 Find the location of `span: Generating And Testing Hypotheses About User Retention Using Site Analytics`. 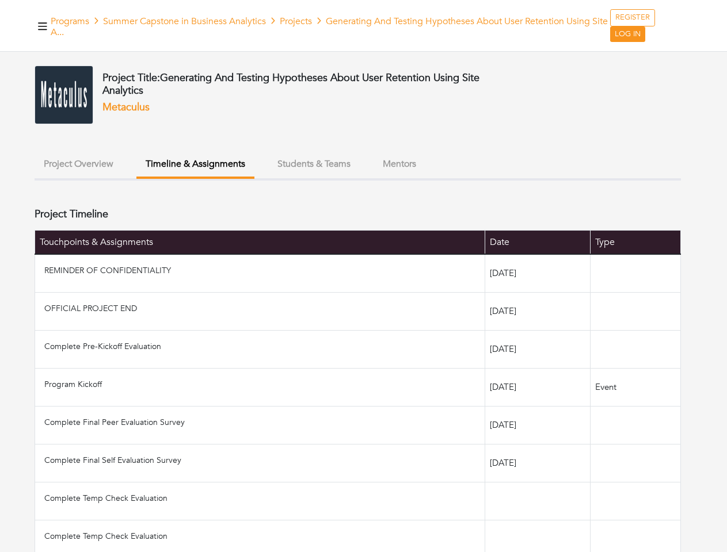

span: Generating And Testing Hypotheses About User Retention Using Site Analytics is located at coordinates (291, 84).